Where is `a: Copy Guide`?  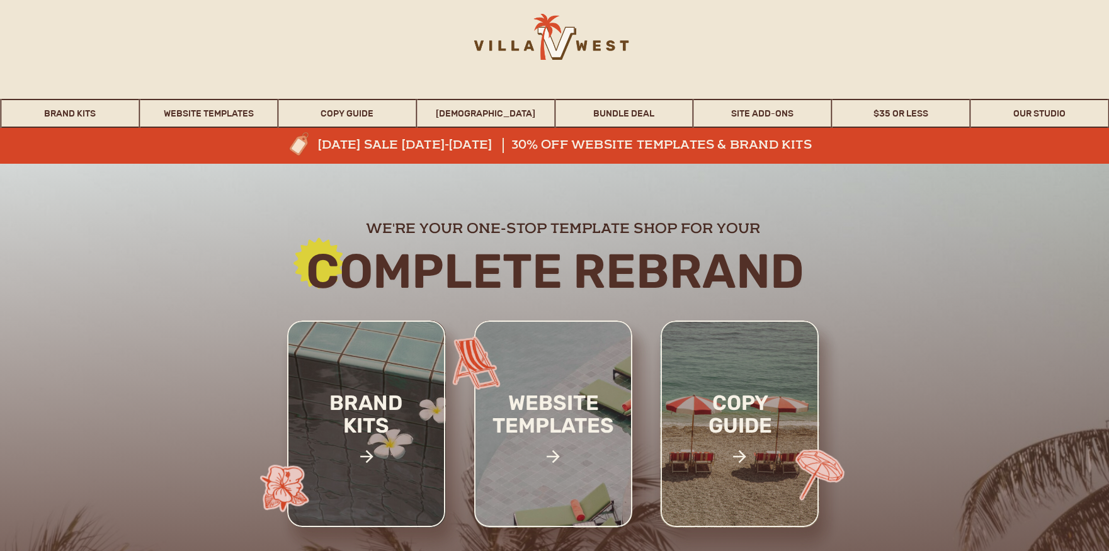 a: Copy Guide is located at coordinates (347, 113).